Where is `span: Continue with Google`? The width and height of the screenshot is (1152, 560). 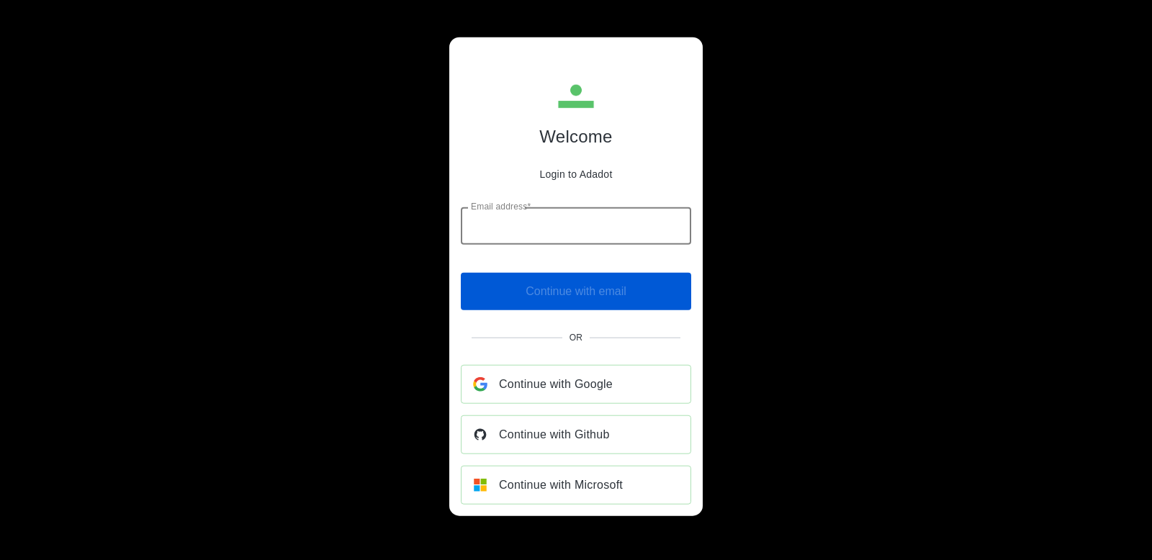
span: Continue with Google is located at coordinates (556, 384).